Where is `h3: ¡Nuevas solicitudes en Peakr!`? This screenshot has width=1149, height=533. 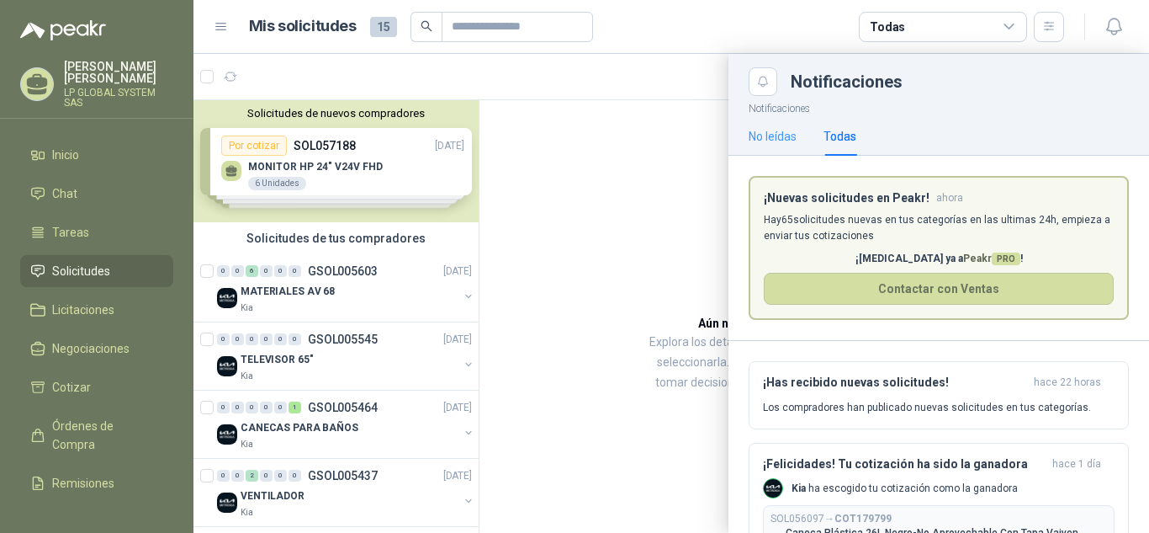 h3: ¡Nuevas solicitudes en Peakr! is located at coordinates (846, 198).